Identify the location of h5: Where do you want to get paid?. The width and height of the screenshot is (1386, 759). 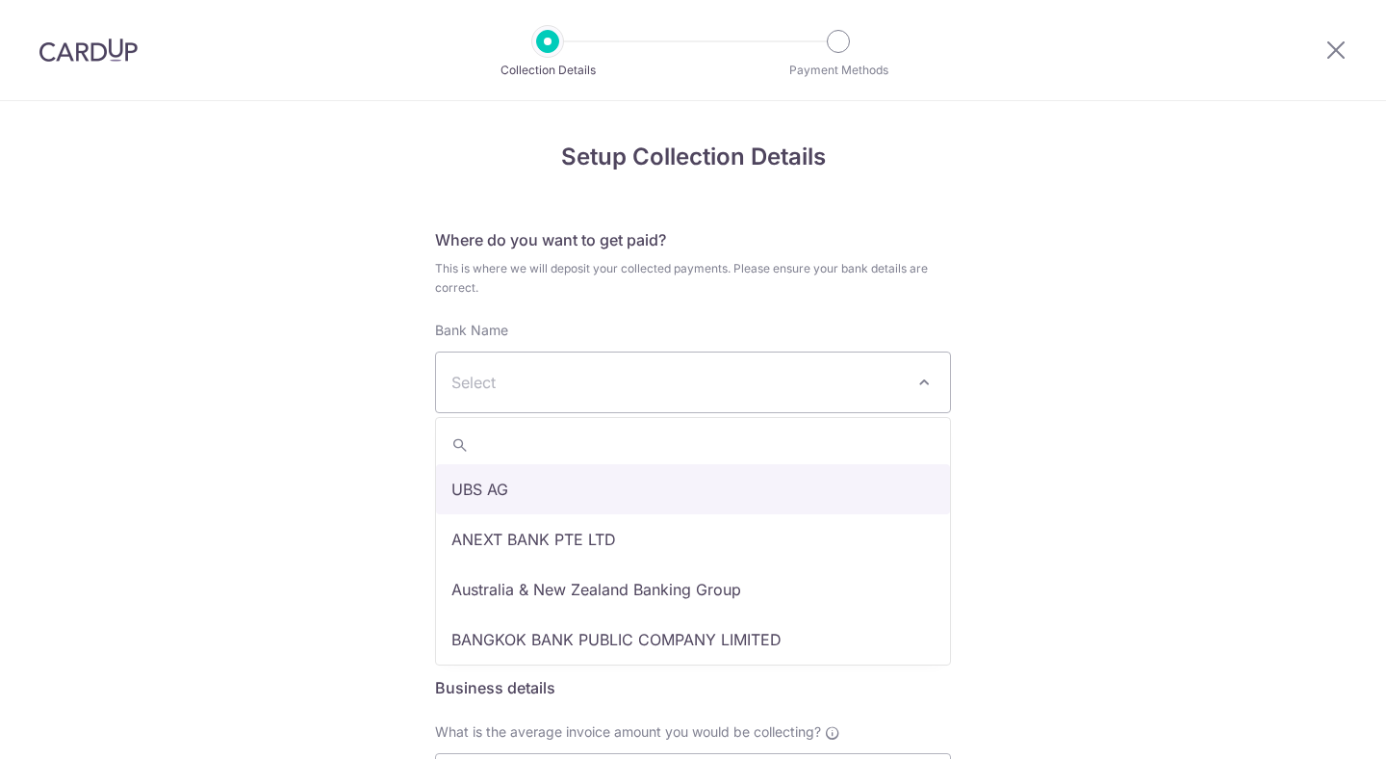
(693, 240).